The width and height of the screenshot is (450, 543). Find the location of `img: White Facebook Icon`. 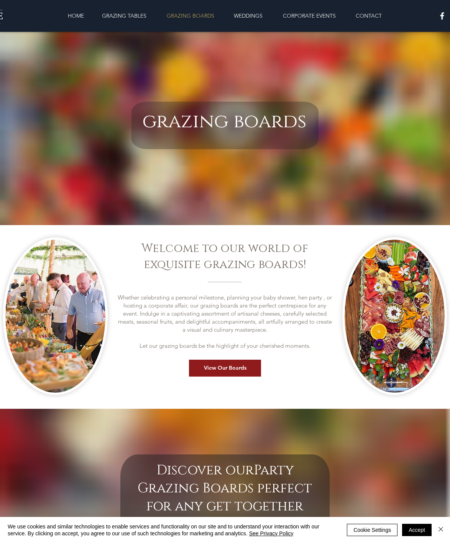

img: White Facebook Icon is located at coordinates (442, 16).